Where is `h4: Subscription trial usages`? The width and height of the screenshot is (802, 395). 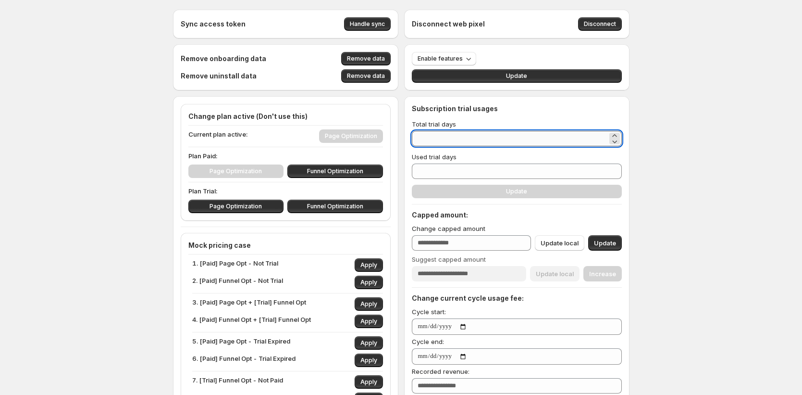 h4: Subscription trial usages is located at coordinates (455, 109).